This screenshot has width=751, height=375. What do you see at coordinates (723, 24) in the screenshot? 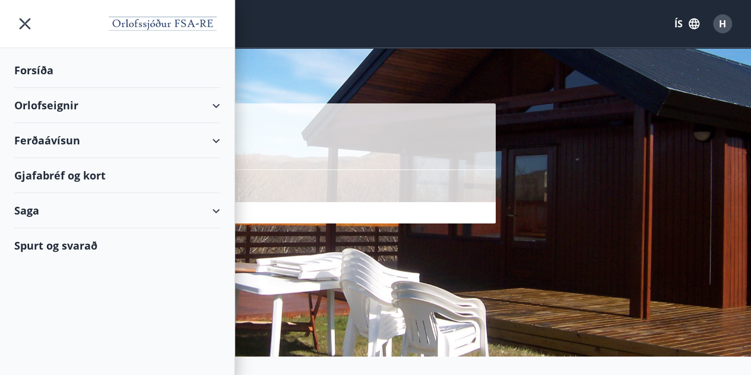
I see `button: H` at bounding box center [723, 24].